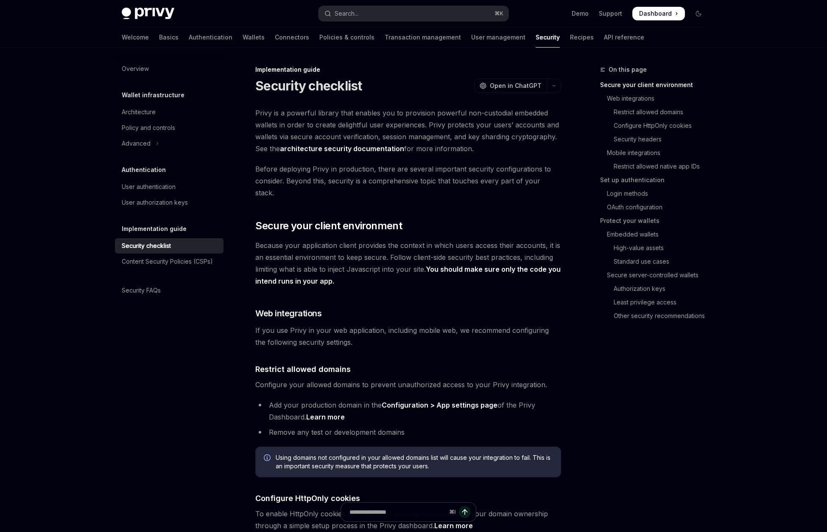 The height and width of the screenshot is (532, 827). What do you see at coordinates (141, 290) in the screenshot?
I see `div: Security FAQs` at bounding box center [141, 290].